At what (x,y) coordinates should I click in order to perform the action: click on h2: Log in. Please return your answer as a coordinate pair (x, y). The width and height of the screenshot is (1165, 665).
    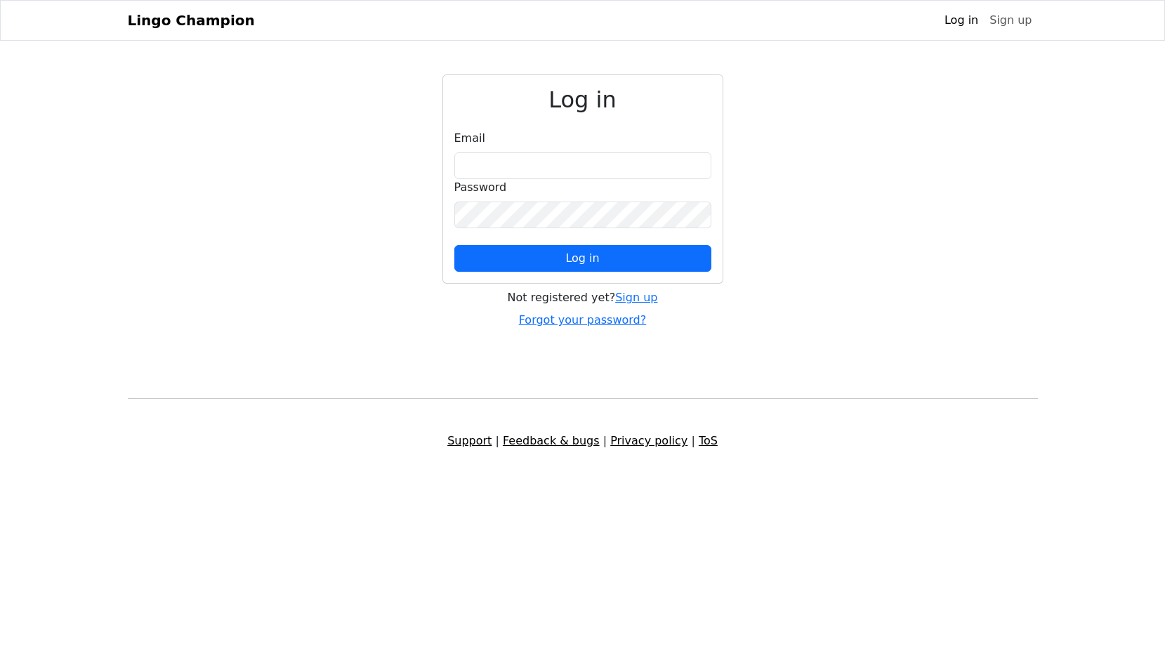
    Looking at the image, I should click on (583, 100).